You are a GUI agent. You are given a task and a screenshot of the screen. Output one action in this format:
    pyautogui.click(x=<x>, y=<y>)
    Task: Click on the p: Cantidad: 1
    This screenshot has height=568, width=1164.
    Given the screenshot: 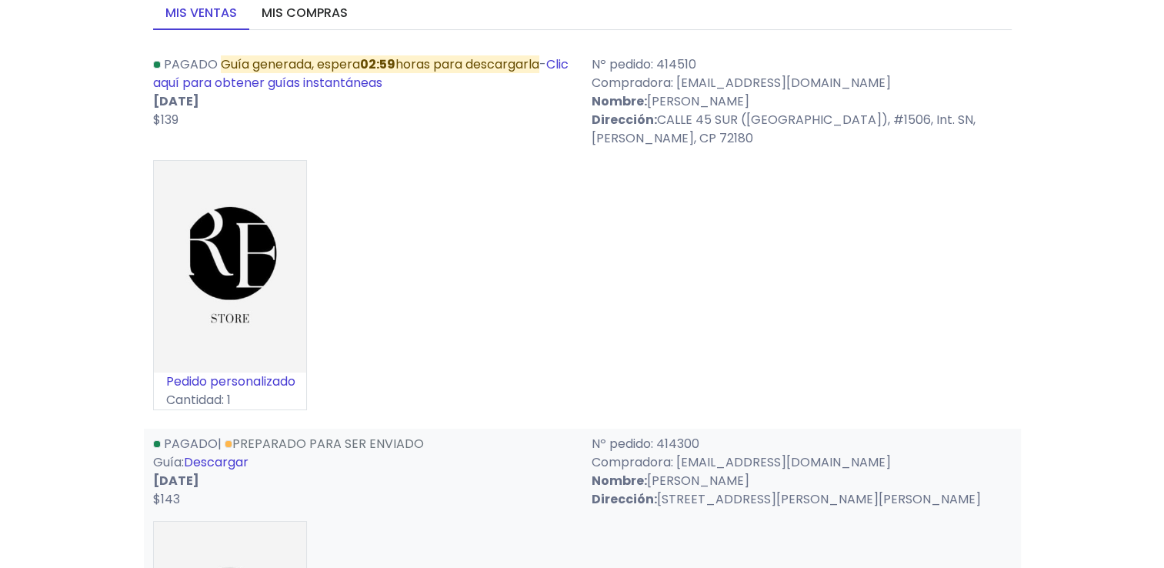 What is the action you would take?
    pyautogui.click(x=230, y=400)
    